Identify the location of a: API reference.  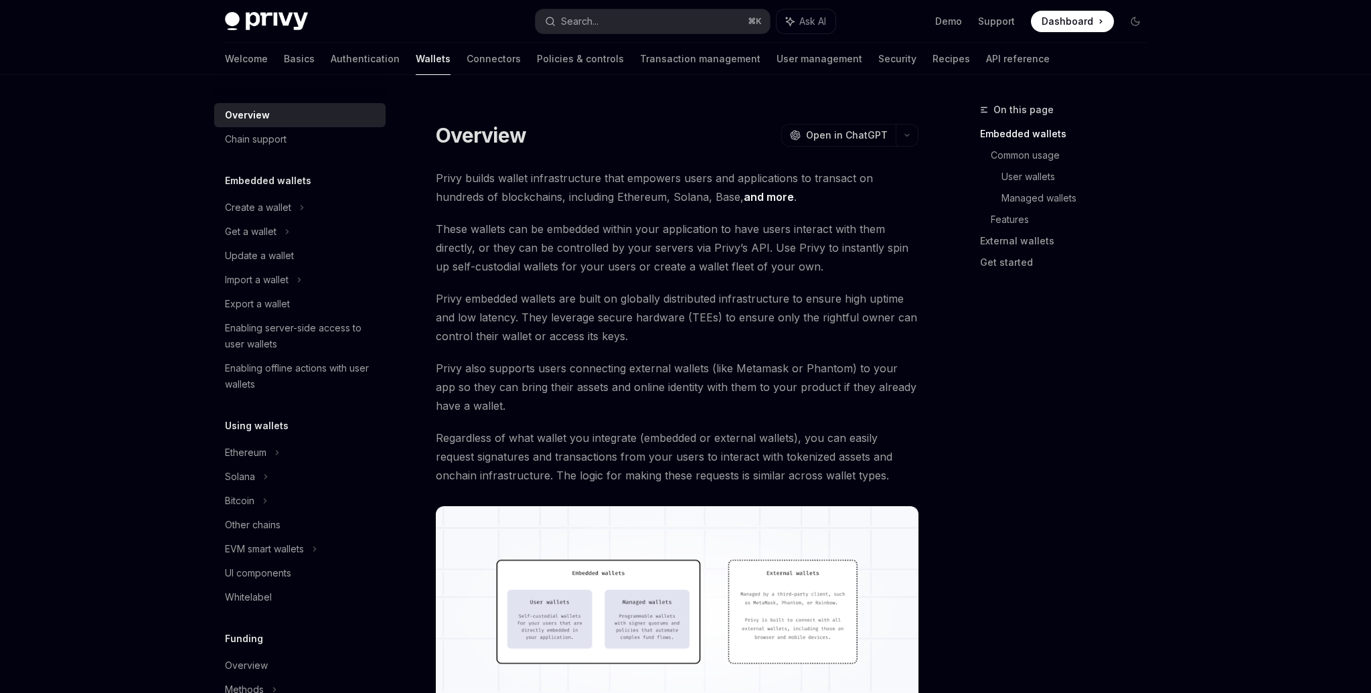
(1018, 59).